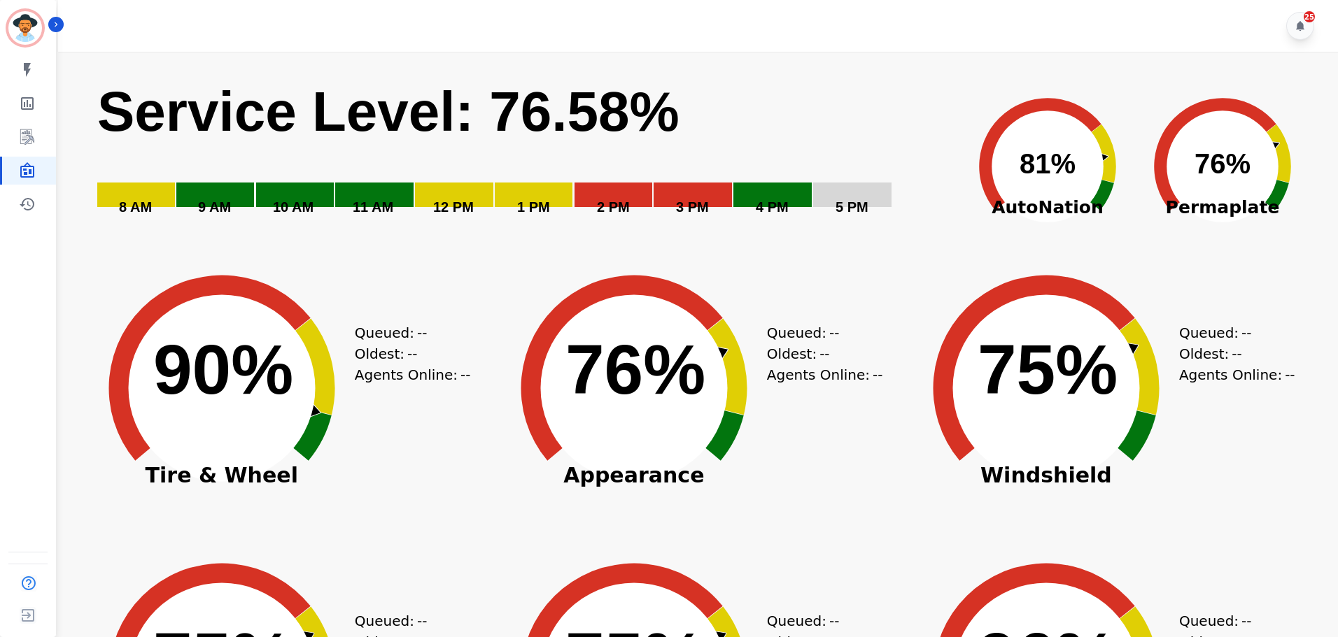  What do you see at coordinates (1047, 208) in the screenshot?
I see `span: AutoNation` at bounding box center [1047, 208].